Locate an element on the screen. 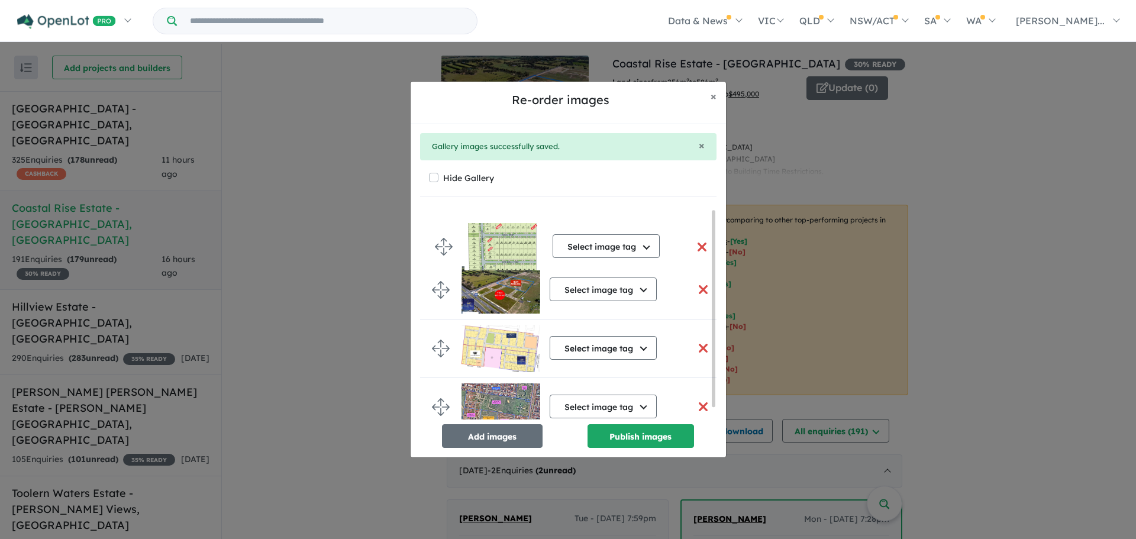  div: Gallery images successfully saved. is located at coordinates (568, 147).